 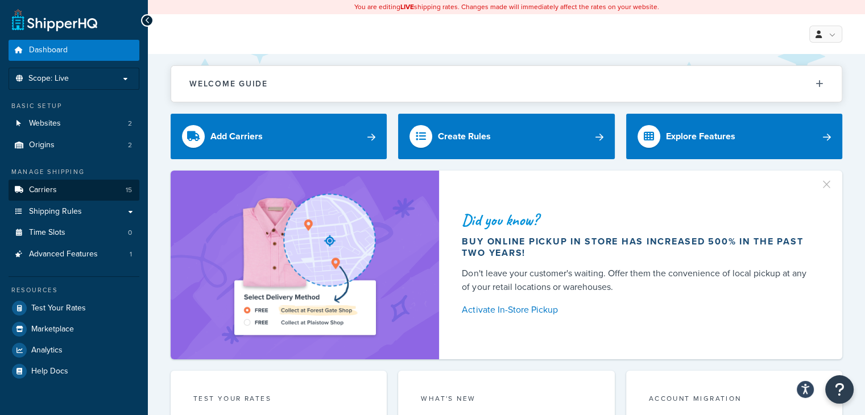 I want to click on div: What's New, so click(x=506, y=400).